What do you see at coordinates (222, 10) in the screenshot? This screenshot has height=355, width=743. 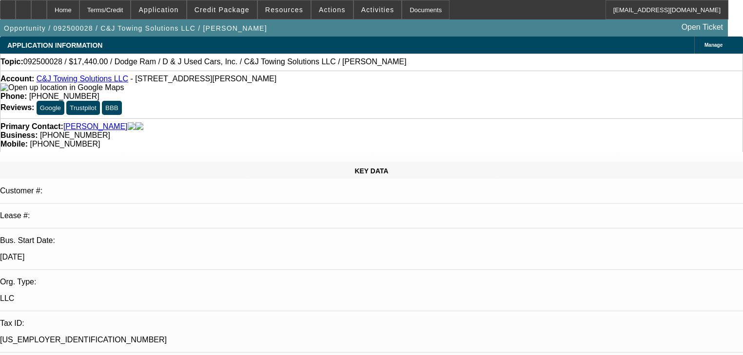 I see `span: Credit Package` at bounding box center [222, 10].